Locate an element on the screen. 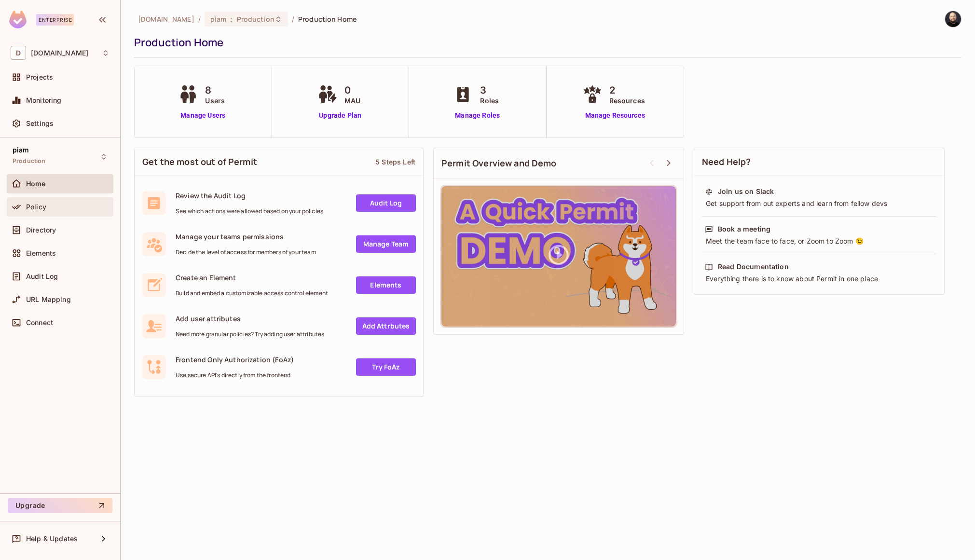 This screenshot has height=560, width=975. button: Upgrade is located at coordinates (60, 506).